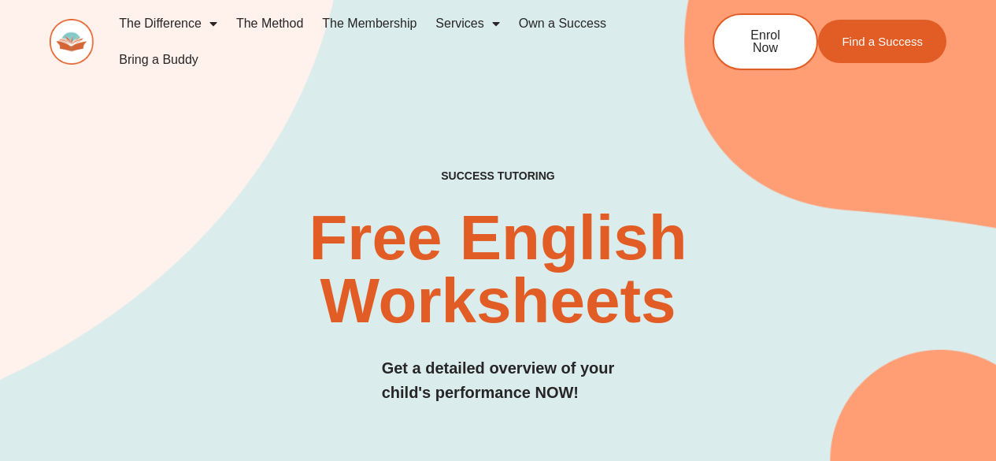 The width and height of the screenshot is (996, 461). Describe the element at coordinates (766, 42) in the screenshot. I see `a: Enrol Now` at that location.